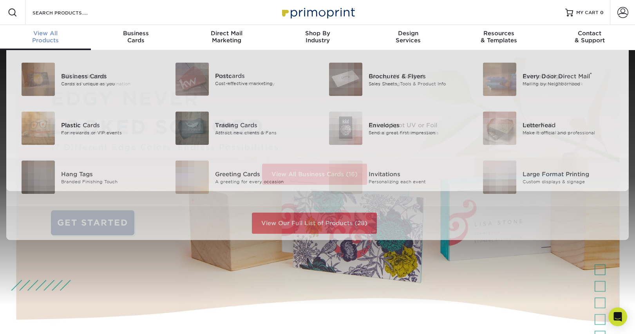  Describe the element at coordinates (109, 132) in the screenshot. I see `div: For rewards or VIP events` at that location.